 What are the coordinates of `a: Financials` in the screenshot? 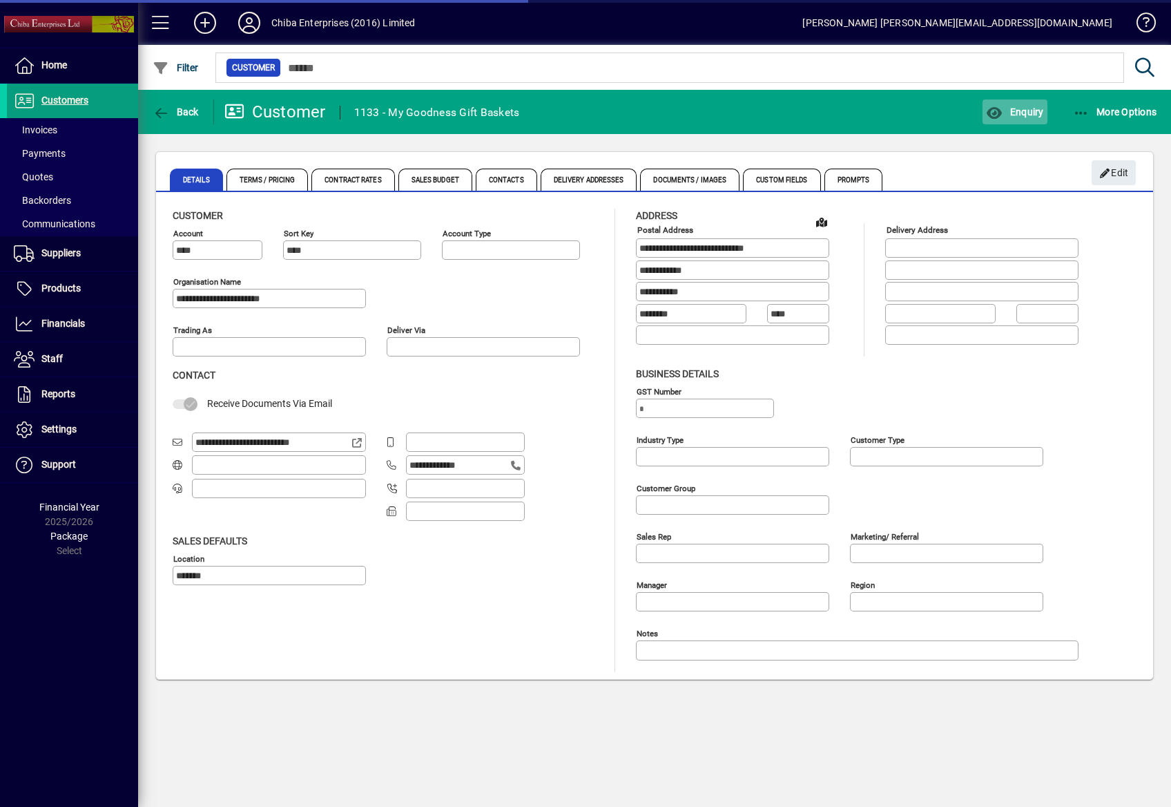 It's located at (73, 324).